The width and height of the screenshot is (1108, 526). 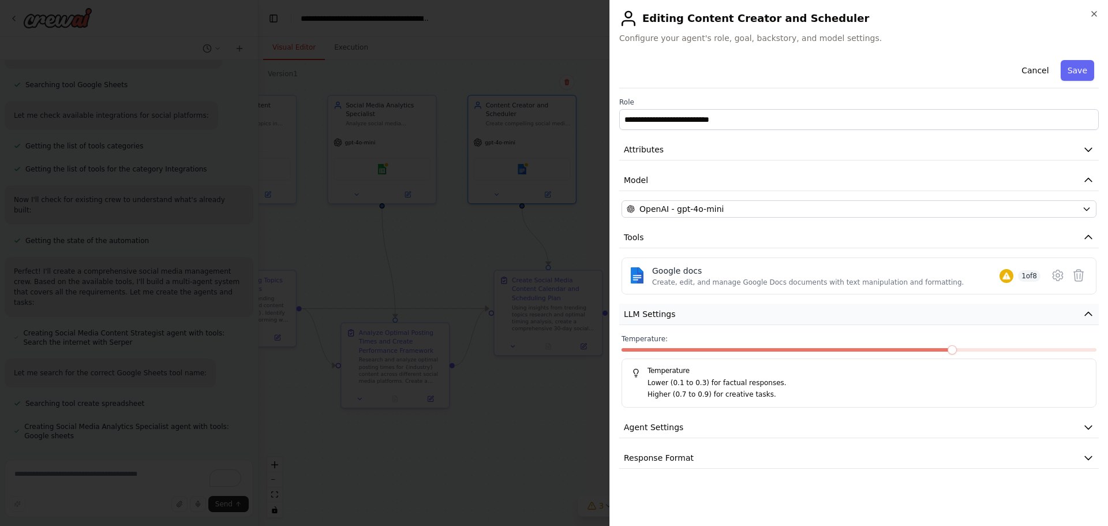 I want to click on div: Create, edit, and manage Google Docs documents with text manipulation and formatting., so click(x=808, y=282).